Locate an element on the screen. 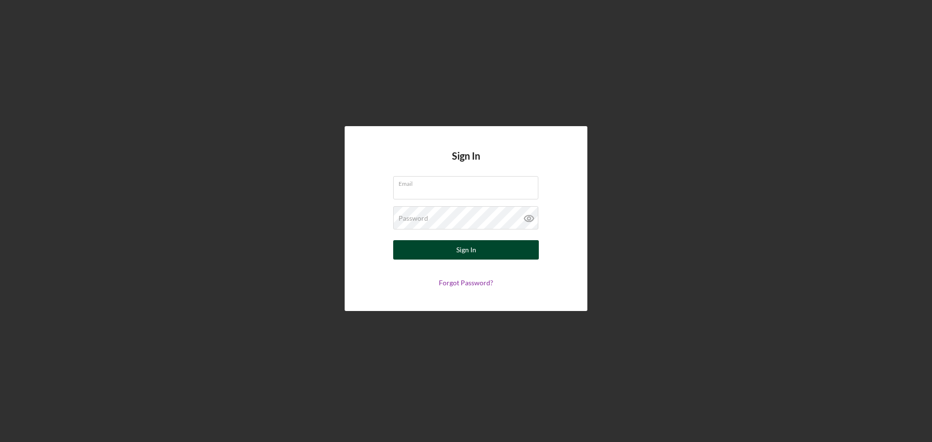 This screenshot has width=932, height=442. button: Sign In is located at coordinates (466, 250).